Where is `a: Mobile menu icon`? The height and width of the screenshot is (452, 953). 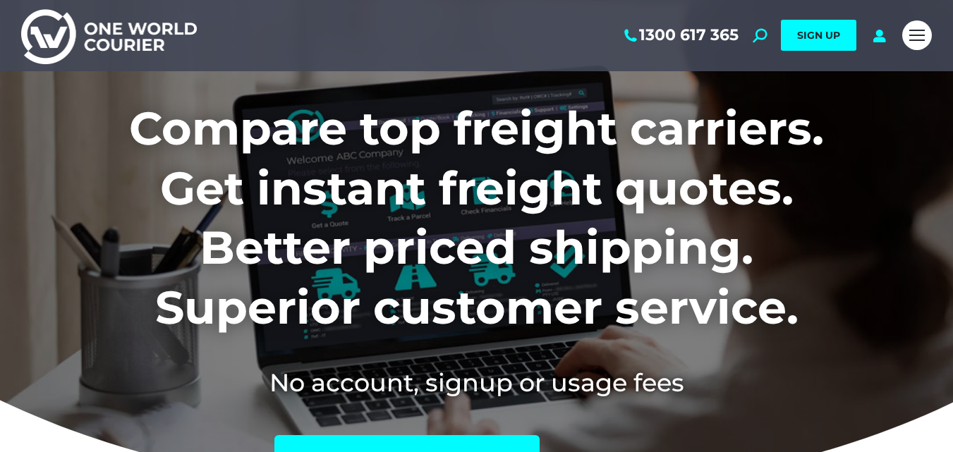 a: Mobile menu icon is located at coordinates (917, 35).